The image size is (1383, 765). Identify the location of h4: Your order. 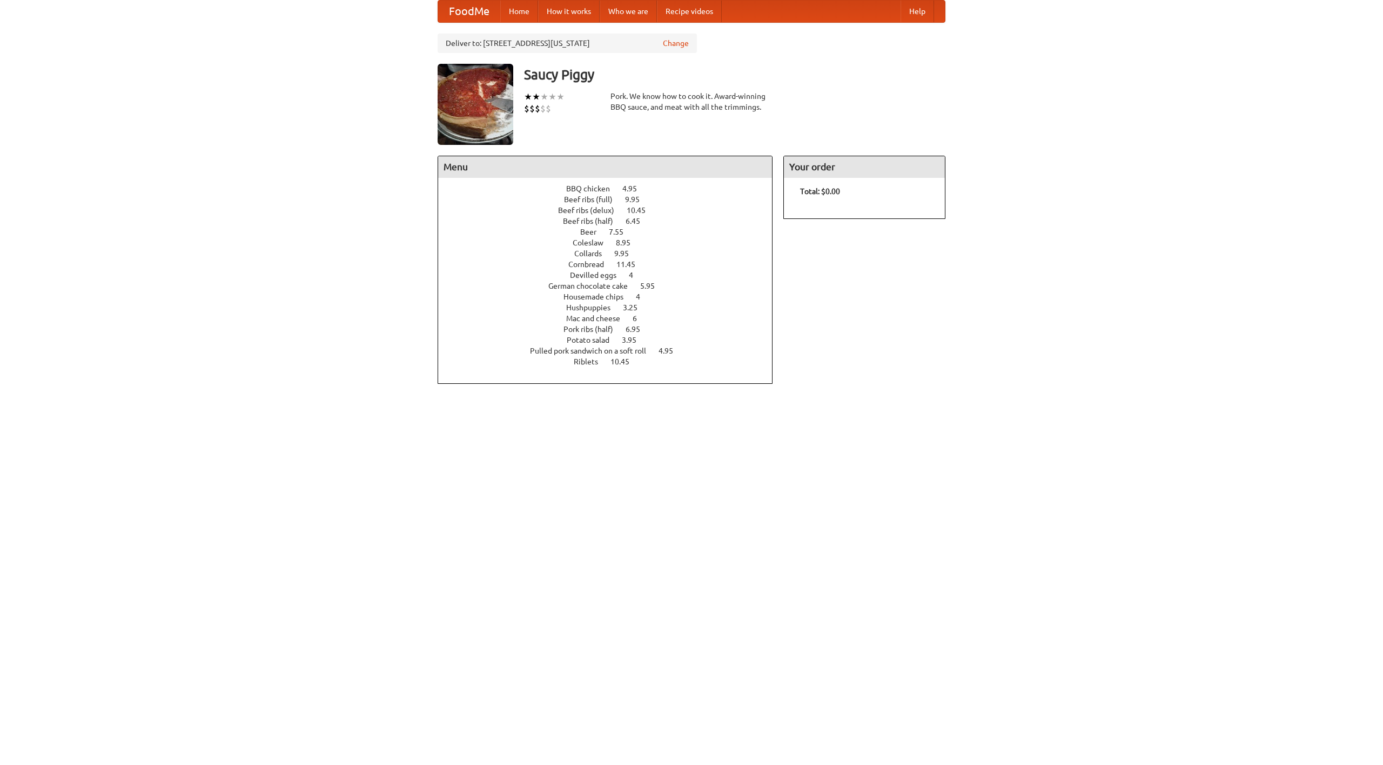
(865, 167).